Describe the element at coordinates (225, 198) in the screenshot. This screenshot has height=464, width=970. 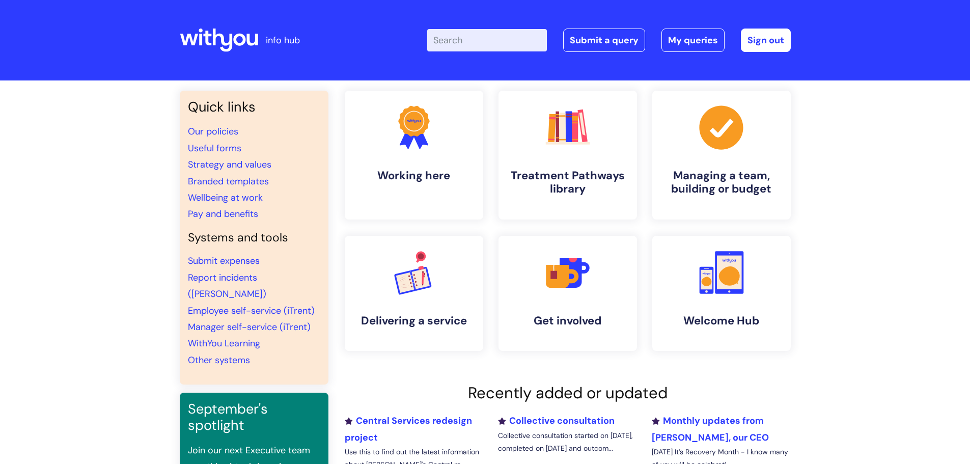
I see `a: Wellbeing at work` at that location.